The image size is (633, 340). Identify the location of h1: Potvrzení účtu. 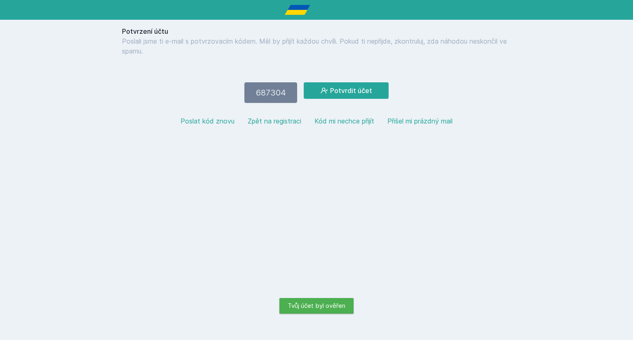
(317, 31).